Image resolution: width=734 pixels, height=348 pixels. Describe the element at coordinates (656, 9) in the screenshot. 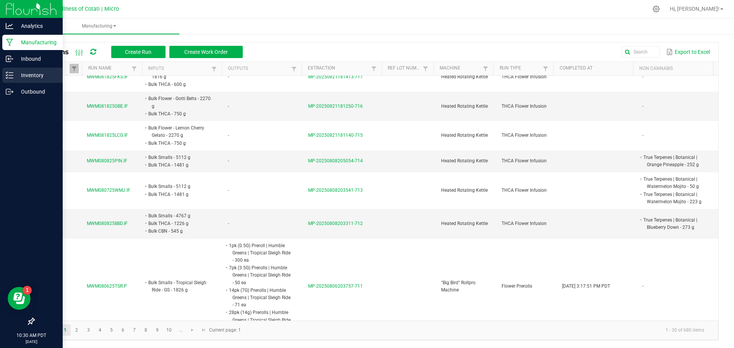

I see `div: Manage settings` at that location.